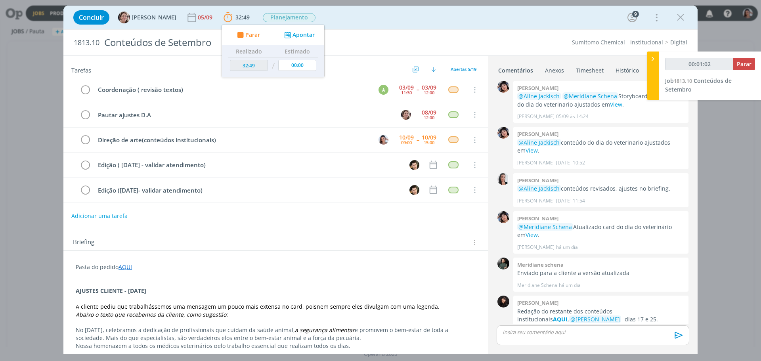  Describe the element at coordinates (249, 52) in the screenshot. I see `th: Realizado` at that location.